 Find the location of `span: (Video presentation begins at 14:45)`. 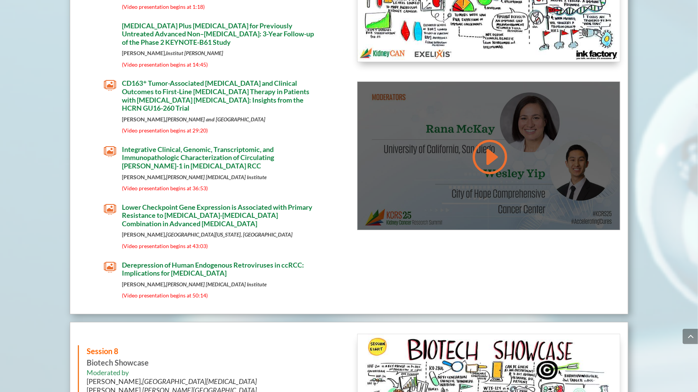

span: (Video presentation begins at 14:45) is located at coordinates (165, 64).